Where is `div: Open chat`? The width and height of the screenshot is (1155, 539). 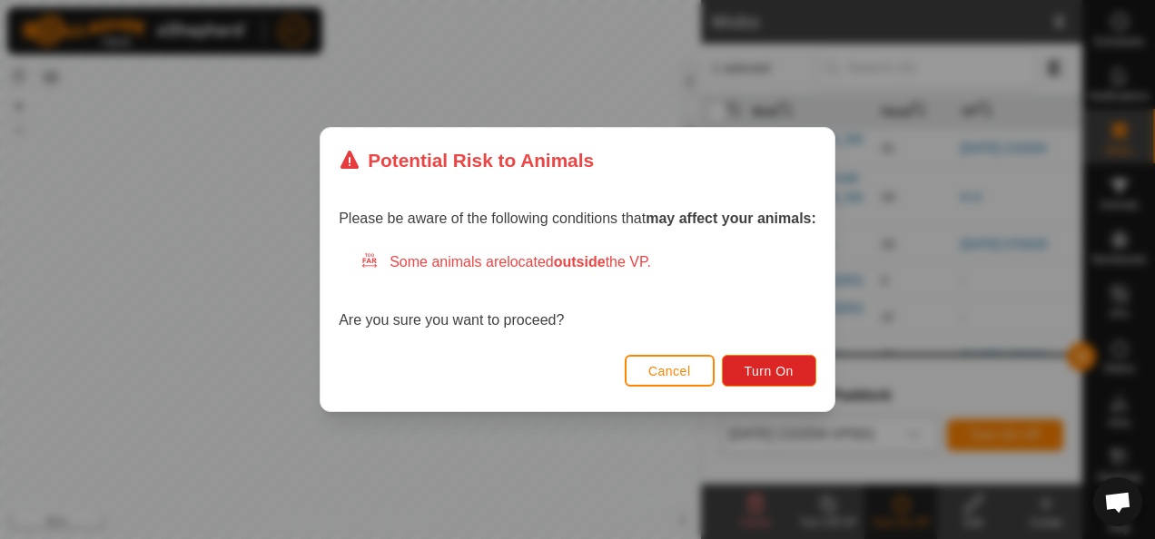
div: Open chat is located at coordinates (1117, 502).